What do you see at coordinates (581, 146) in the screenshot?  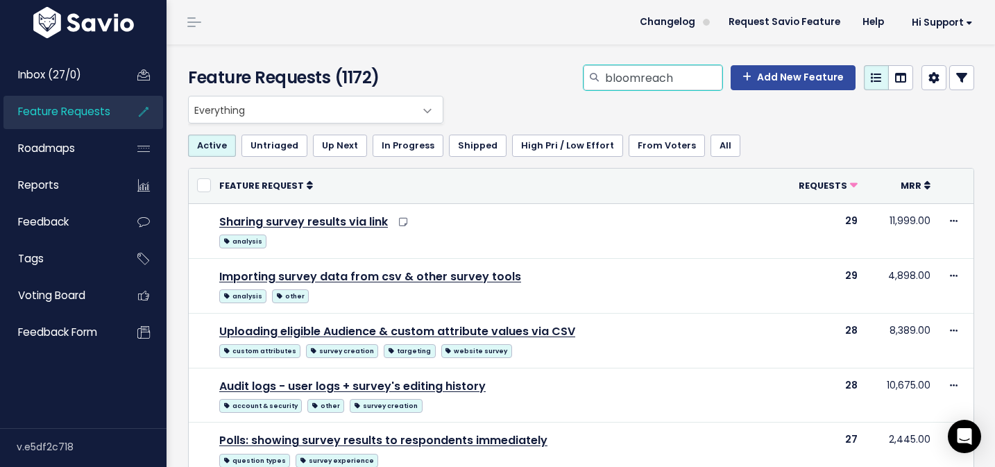 I see `ul: Filter feature requests` at bounding box center [581, 146].